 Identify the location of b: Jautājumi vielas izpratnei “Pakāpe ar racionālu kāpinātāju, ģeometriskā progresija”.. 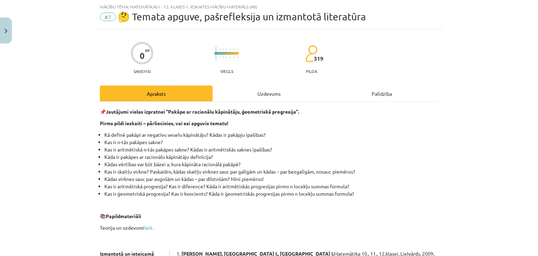
(202, 111).